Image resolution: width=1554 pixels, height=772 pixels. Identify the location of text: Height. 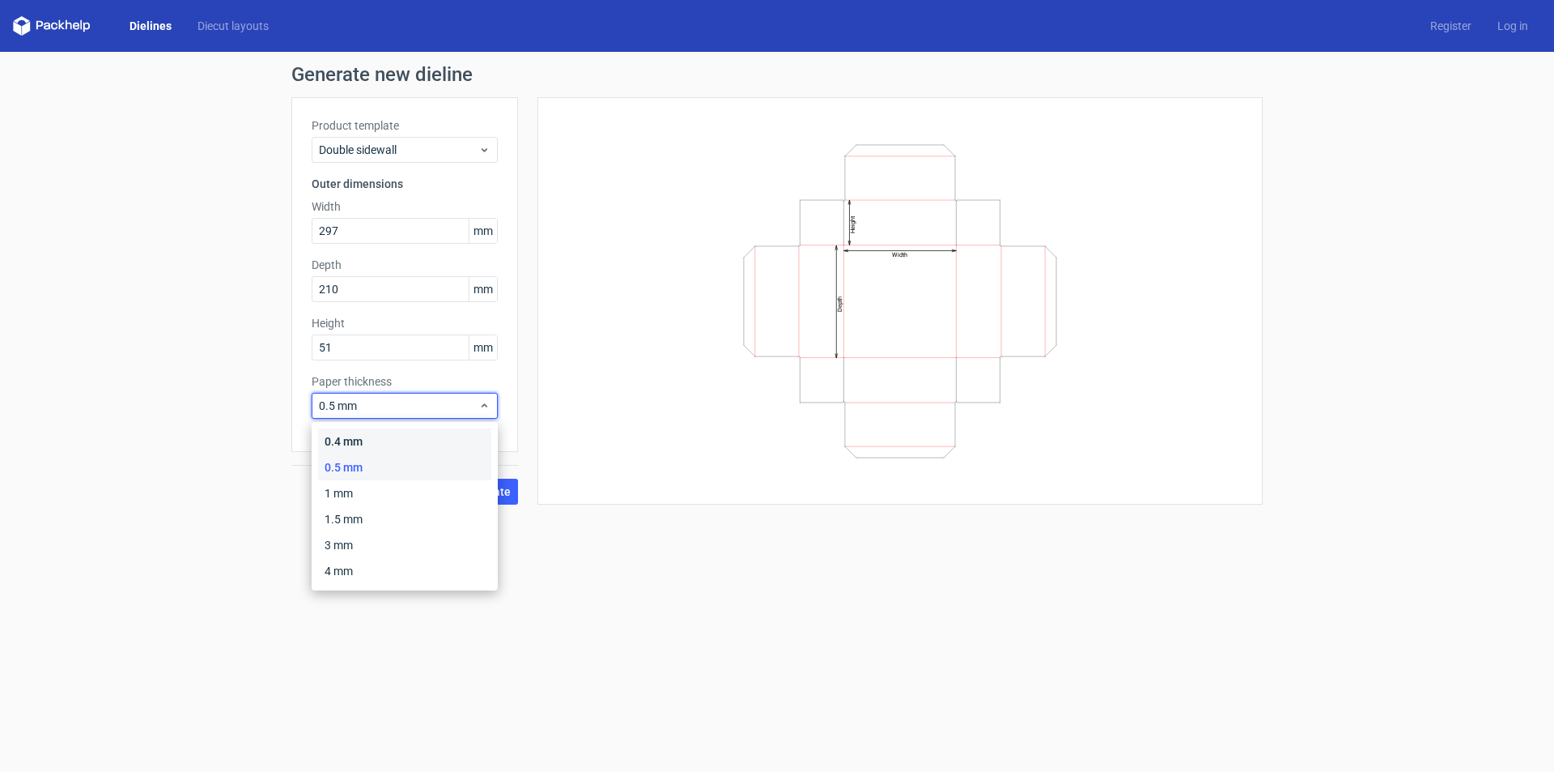
(852, 224).